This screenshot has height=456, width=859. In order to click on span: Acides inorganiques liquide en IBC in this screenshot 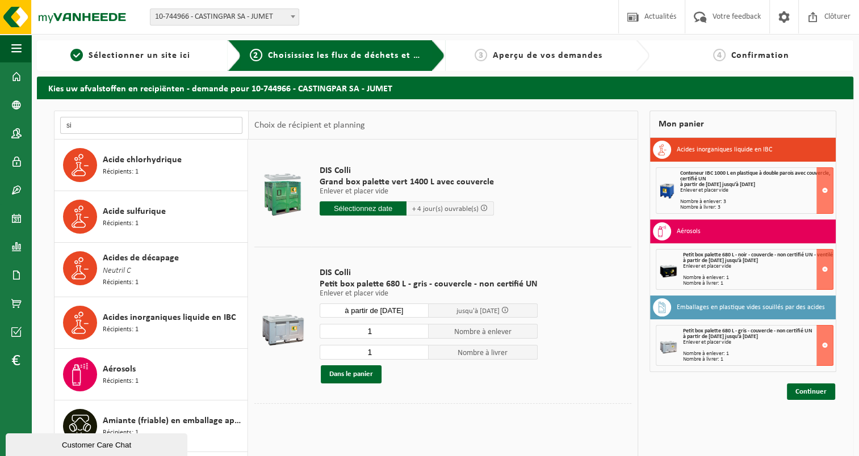, I will do `click(169, 318)`.